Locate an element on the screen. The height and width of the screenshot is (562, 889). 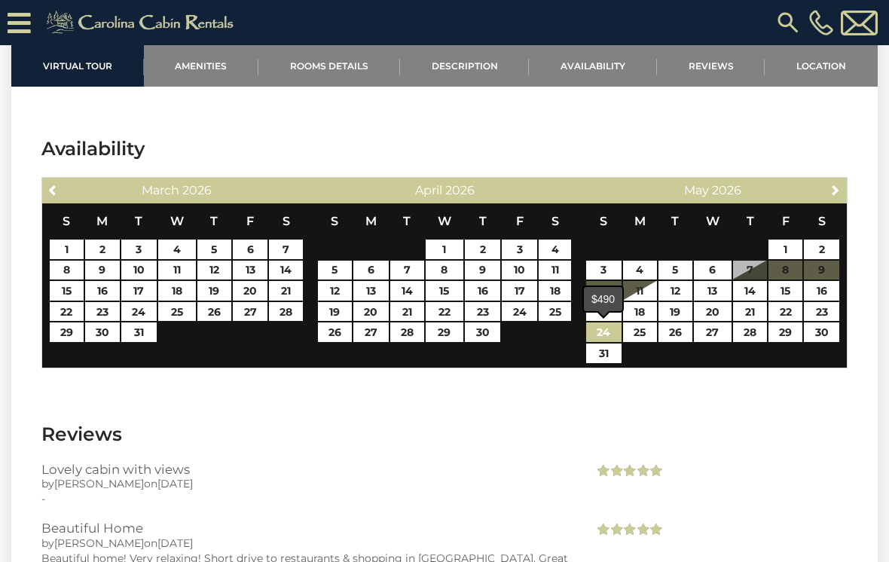
a: 10 is located at coordinates (139, 271).